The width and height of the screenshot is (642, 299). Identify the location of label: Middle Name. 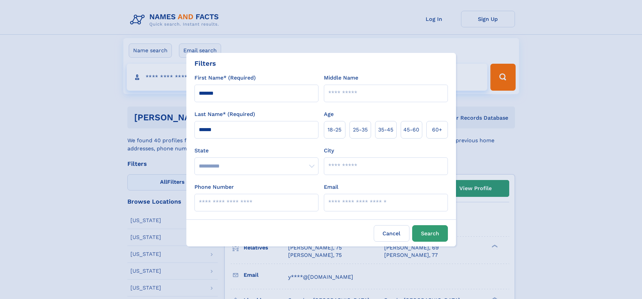
(341, 78).